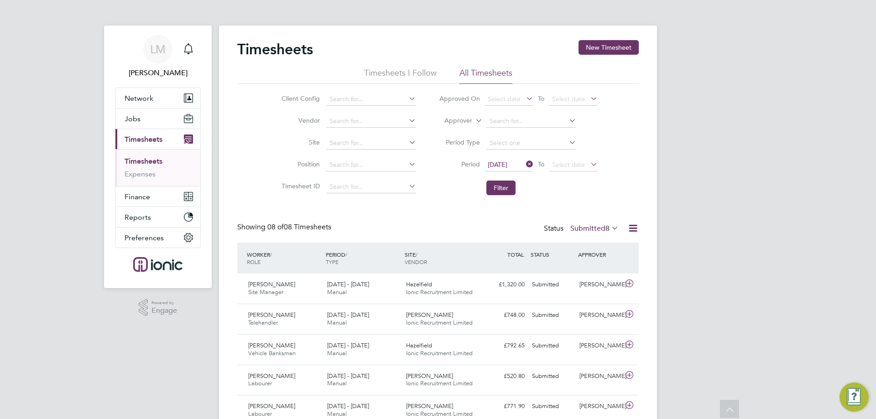  Describe the element at coordinates (272, 353) in the screenshot. I see `span: Vehicle Banksman` at that location.